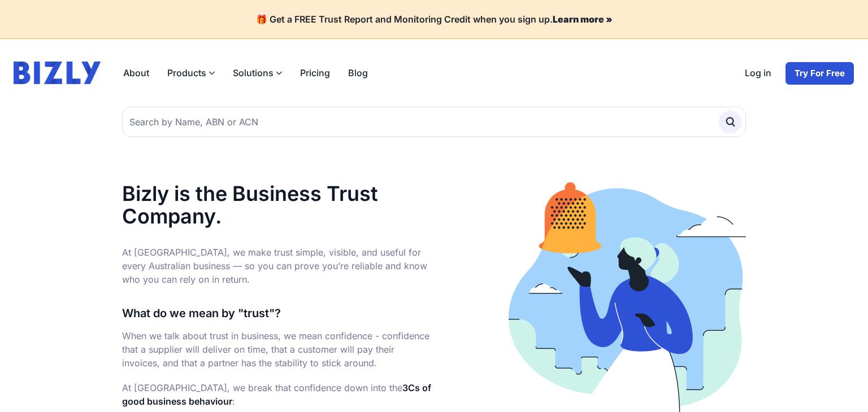 The height and width of the screenshot is (412, 868). Describe the element at coordinates (315, 73) in the screenshot. I see `a: Pricing` at that location.